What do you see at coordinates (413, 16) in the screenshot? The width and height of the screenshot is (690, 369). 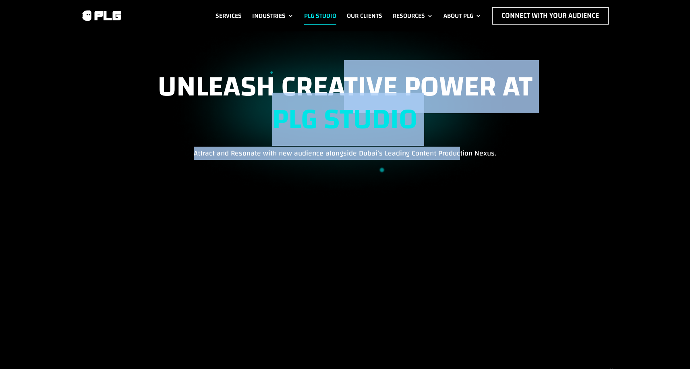 I see `a: Resources` at bounding box center [413, 16].